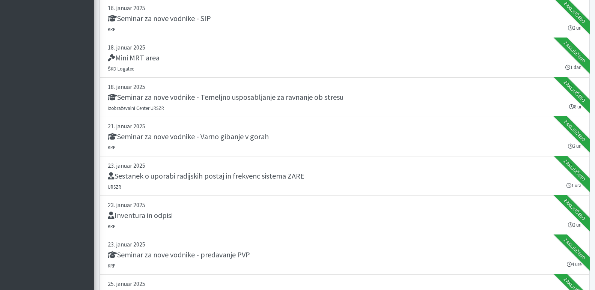 The height and width of the screenshot is (290, 595). Describe the element at coordinates (206, 176) in the screenshot. I see `h5: Sestanek o uporabi radijskih postaj in frekvenc sistema ZARE` at that location.